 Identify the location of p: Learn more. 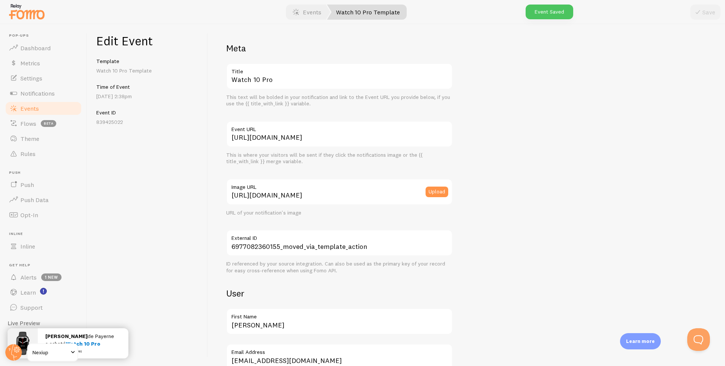
(641, 341).